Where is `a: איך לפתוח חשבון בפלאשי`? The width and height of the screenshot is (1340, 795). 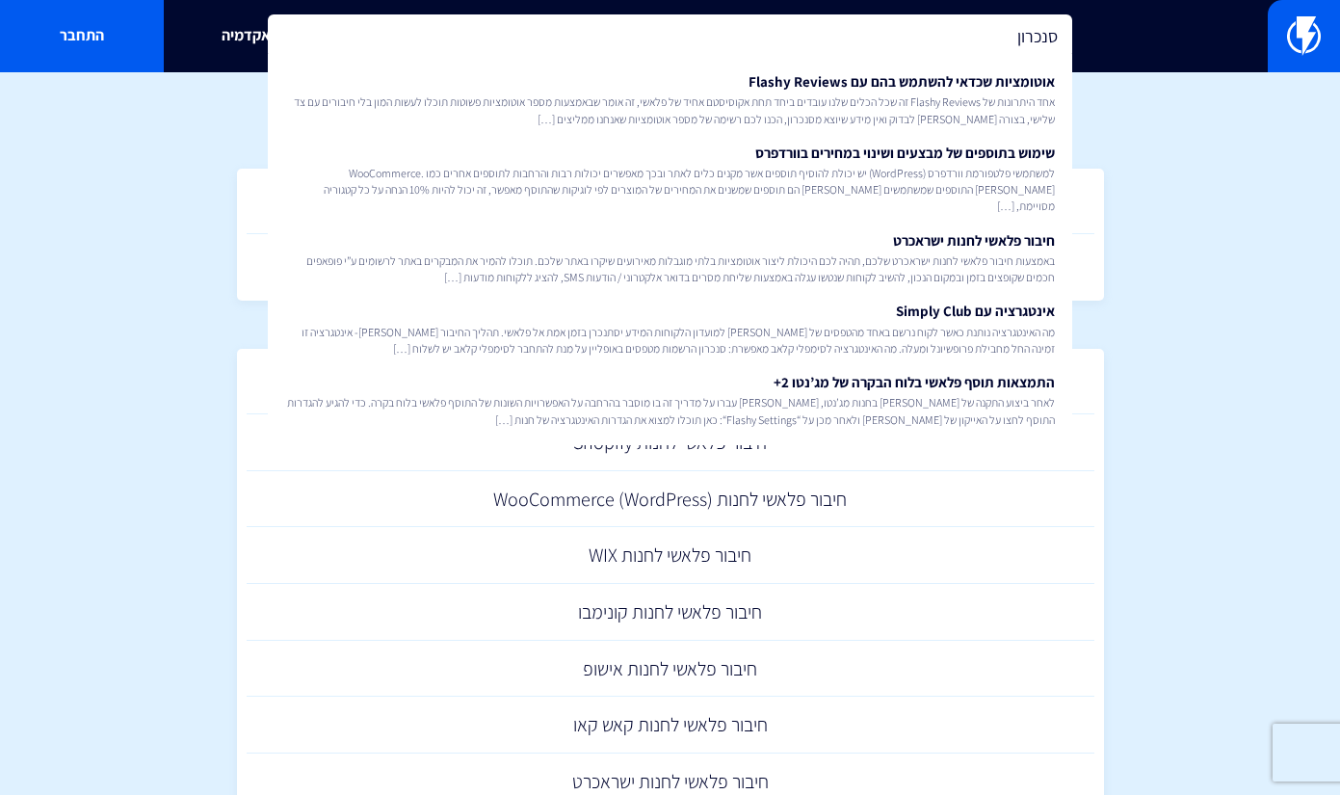
a: איך לפתוח חשבון בפלאשי is located at coordinates (671, 262).